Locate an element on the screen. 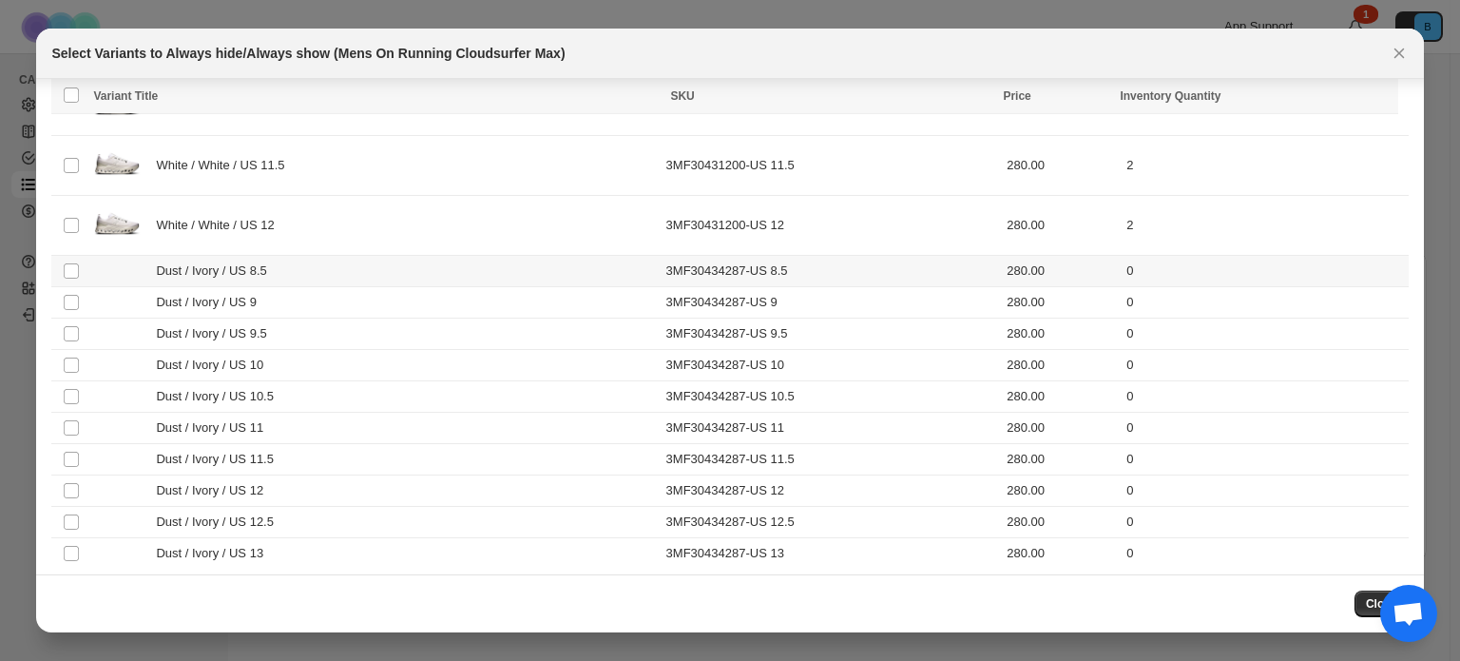 The height and width of the screenshot is (661, 1460). span: Dust / Ivory / US 13 is located at coordinates (215, 553).